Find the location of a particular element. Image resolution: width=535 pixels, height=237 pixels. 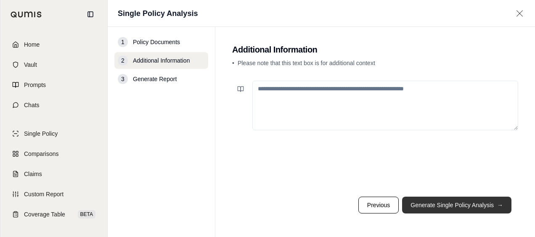

a: Claims is located at coordinates (54, 174).